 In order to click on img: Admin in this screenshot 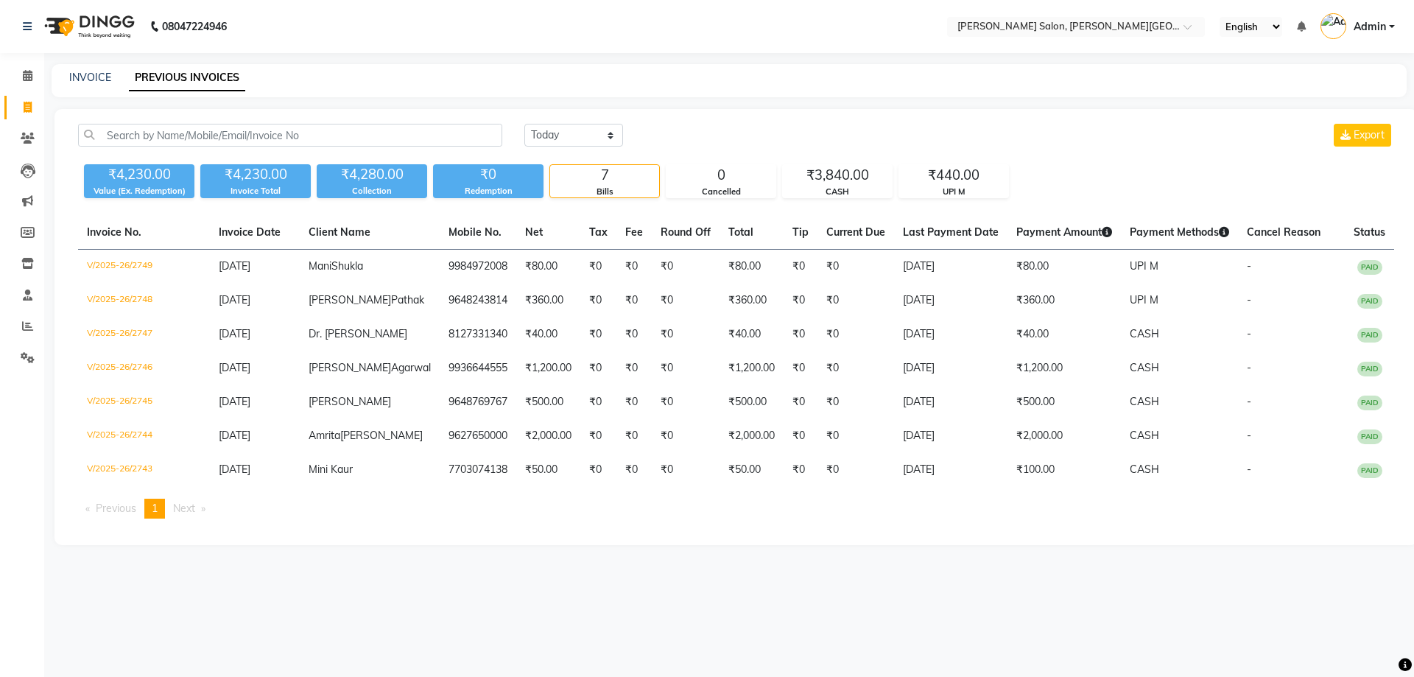, I will do `click(1333, 26)`.